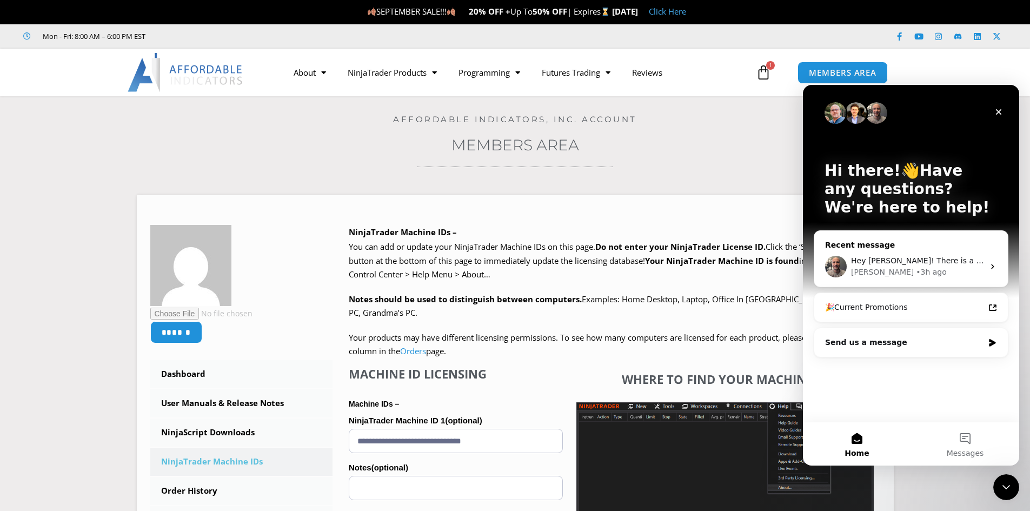 The image size is (1030, 511). I want to click on div: Recent message, so click(108, 160).